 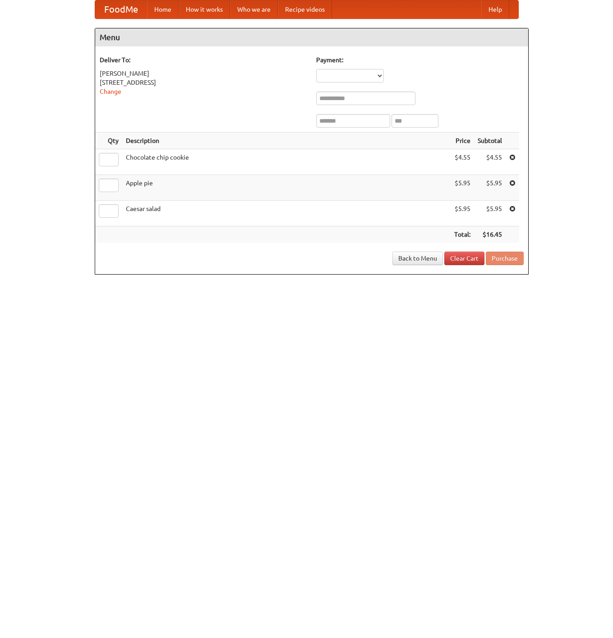 I want to click on a: Clear Cart, so click(x=464, y=258).